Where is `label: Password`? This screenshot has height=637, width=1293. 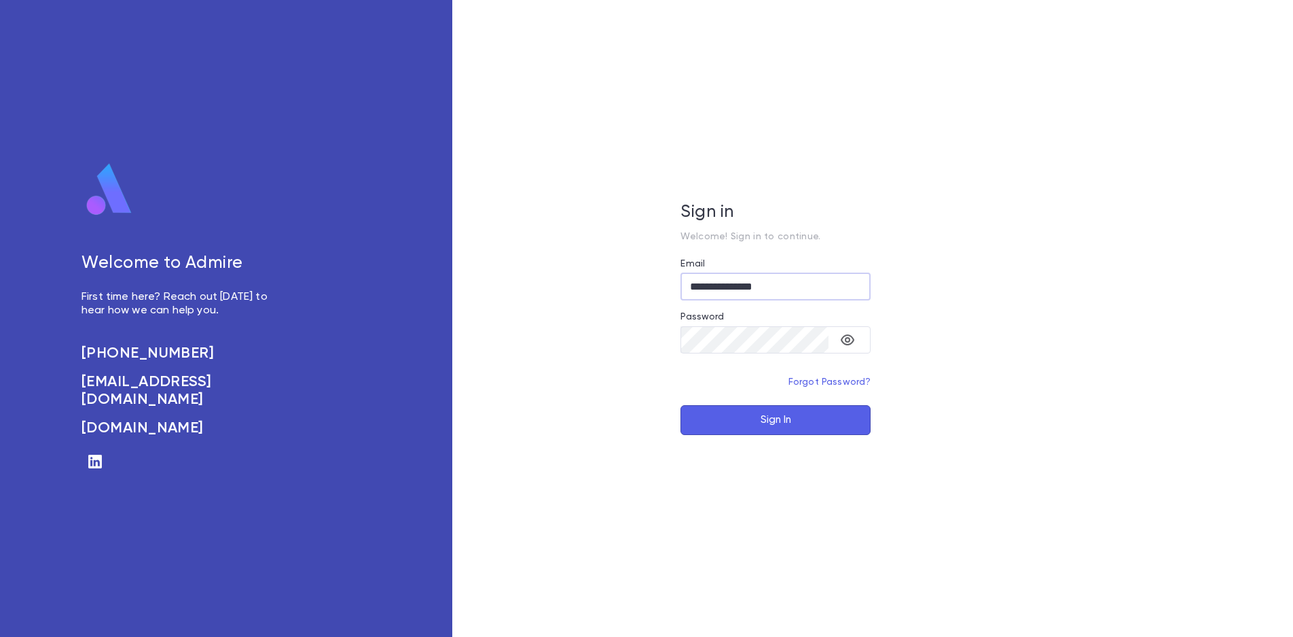 label: Password is located at coordinates (702, 317).